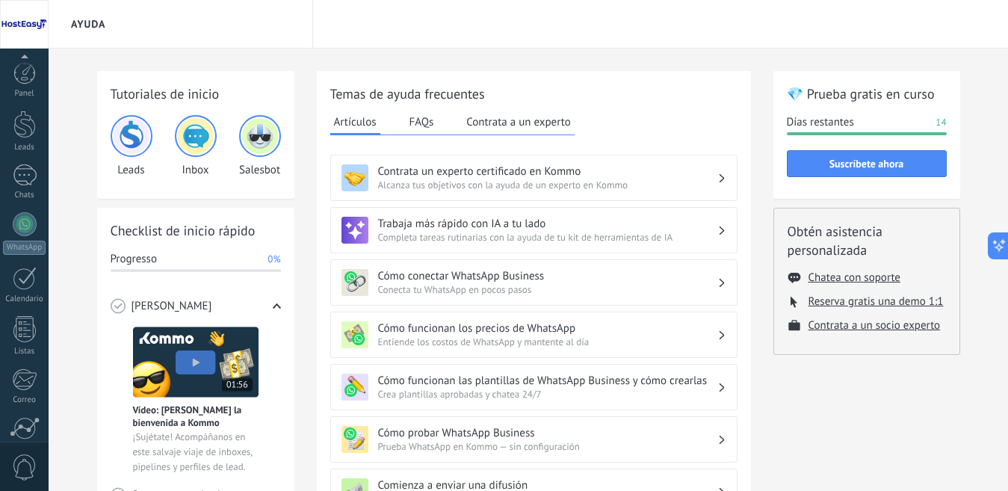 The height and width of the screenshot is (491, 1008). What do you see at coordinates (548, 328) in the screenshot?
I see `h3: Cómo funcionan los precios de WhatsApp` at bounding box center [548, 328].